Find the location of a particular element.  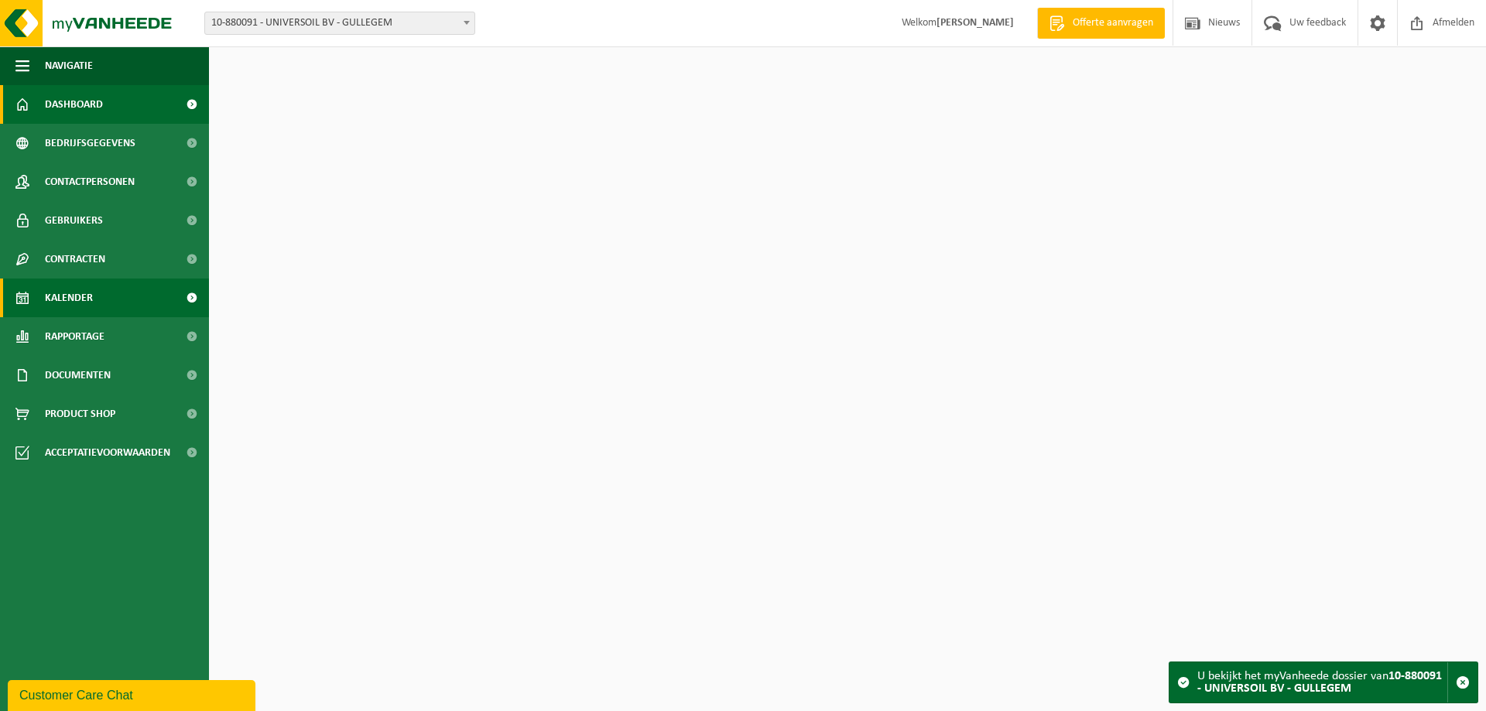

span: 10-880091 - UNIVERSOIL BV - GULLEGEM is located at coordinates (340, 23).